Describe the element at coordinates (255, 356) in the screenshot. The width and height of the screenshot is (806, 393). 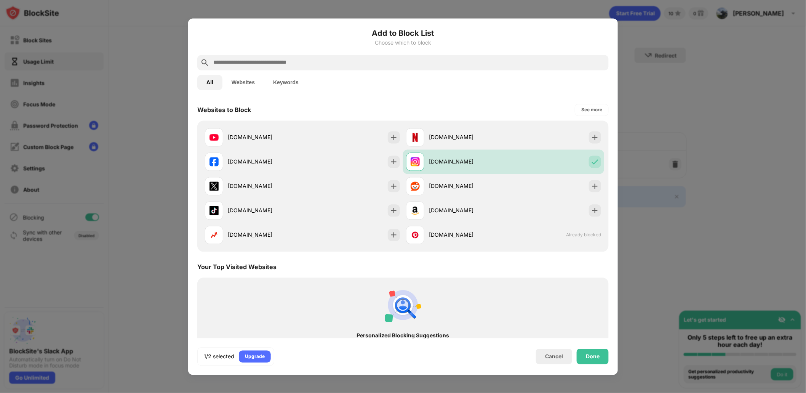
I see `div: Upgrade` at that location.